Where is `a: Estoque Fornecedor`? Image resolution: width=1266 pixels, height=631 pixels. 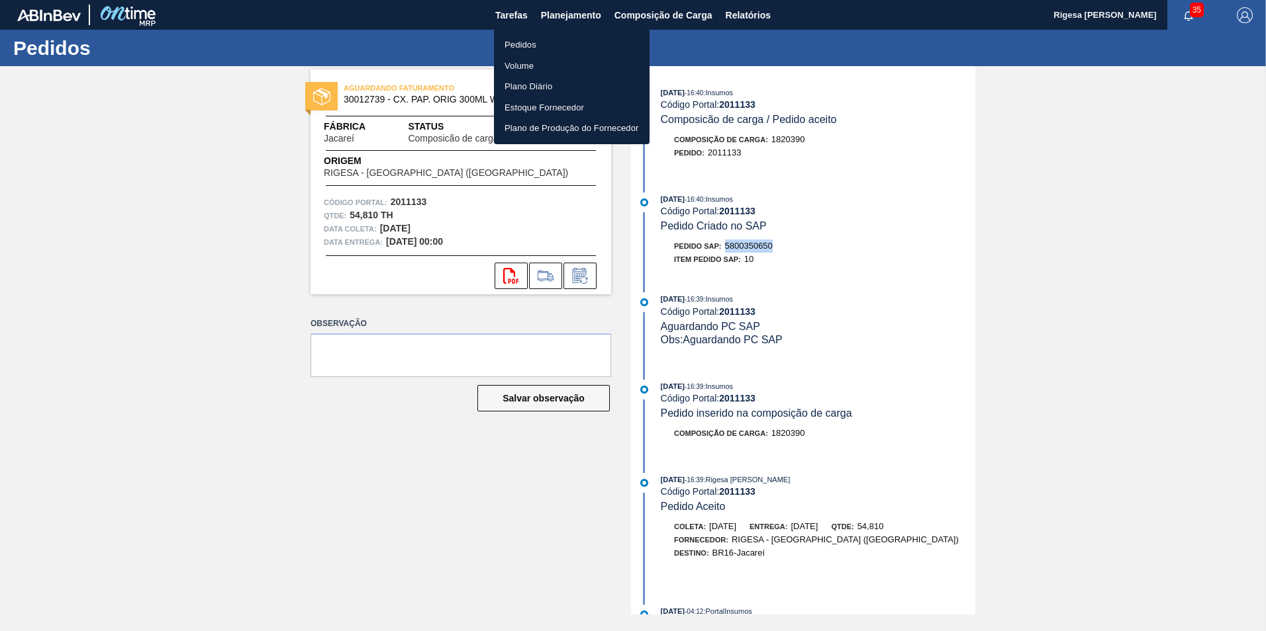
a: Estoque Fornecedor is located at coordinates (571, 108).